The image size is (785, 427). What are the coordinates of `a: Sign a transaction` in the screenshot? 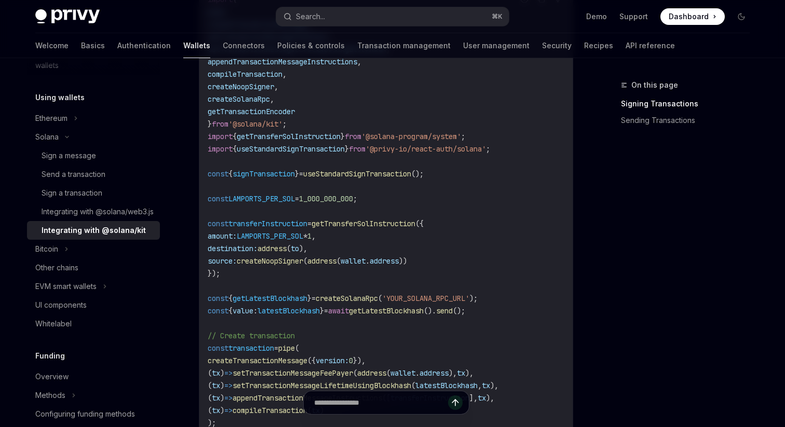 It's located at (93, 193).